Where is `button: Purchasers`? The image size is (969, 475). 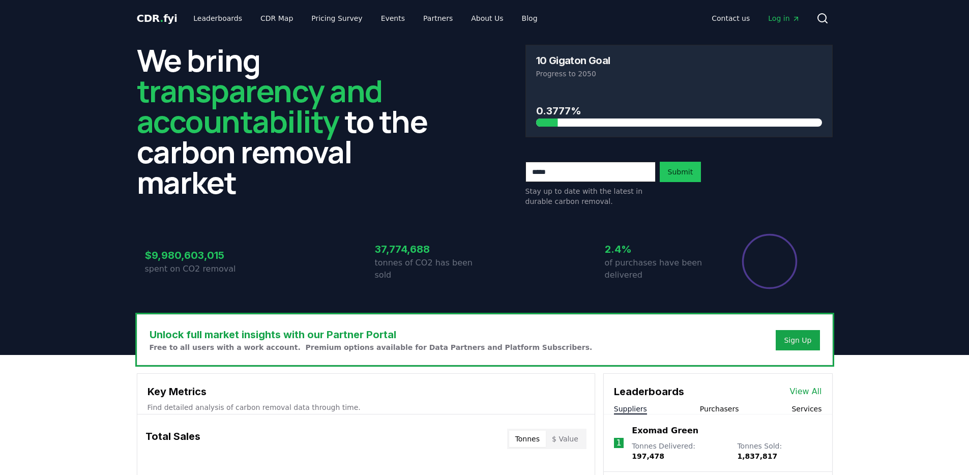
button: Purchasers is located at coordinates (719, 409).